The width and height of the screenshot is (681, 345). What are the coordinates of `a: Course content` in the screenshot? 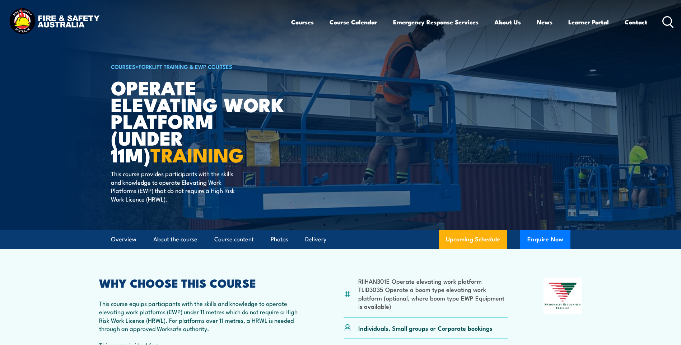 It's located at (234, 239).